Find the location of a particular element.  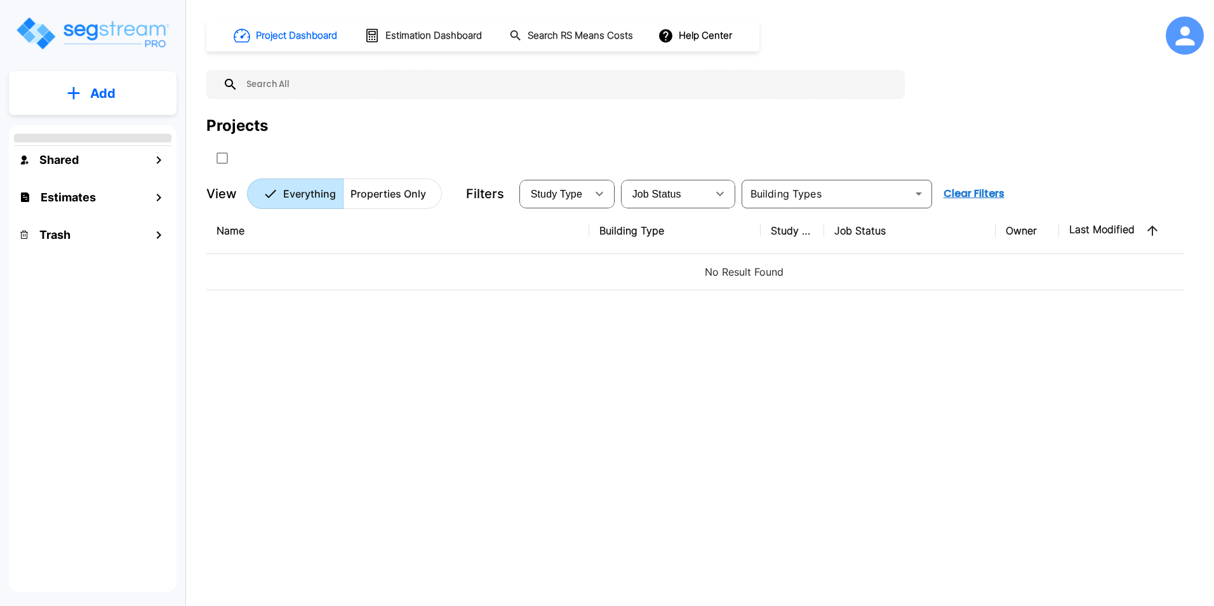

button: Add is located at coordinates (93, 93).